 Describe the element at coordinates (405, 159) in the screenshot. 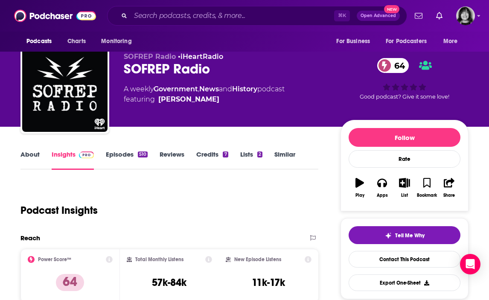

I see `div: Rate` at that location.